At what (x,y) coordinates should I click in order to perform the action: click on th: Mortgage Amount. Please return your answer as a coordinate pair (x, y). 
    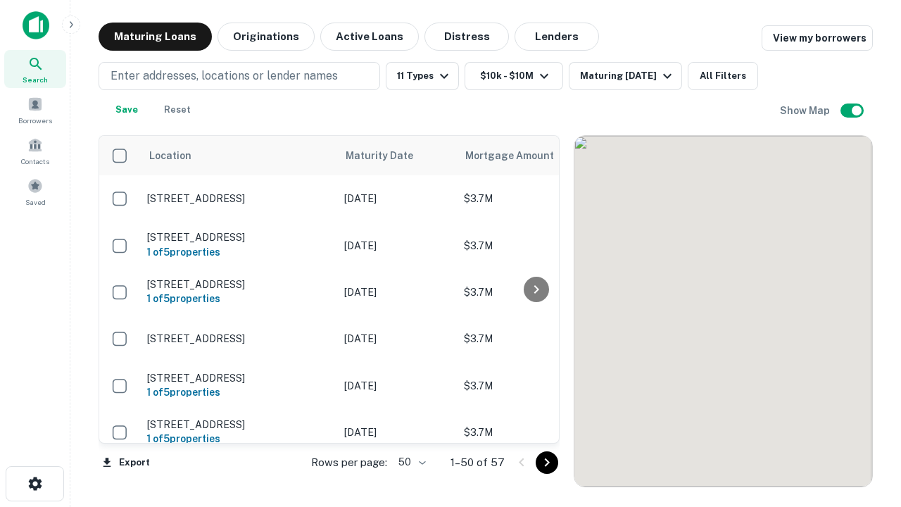
    Looking at the image, I should click on (534, 156).